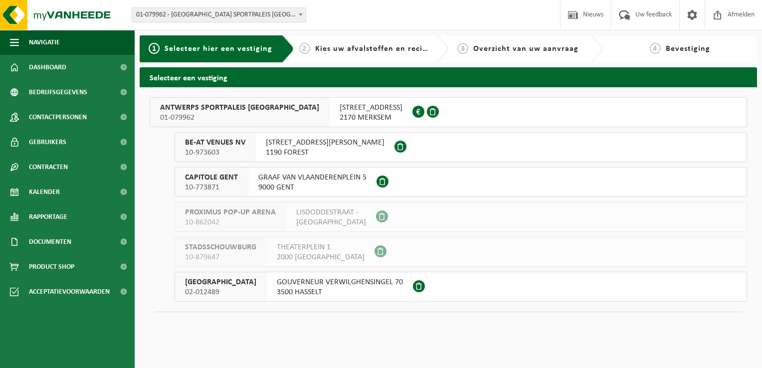 Image resolution: width=762 pixels, height=368 pixels. I want to click on span: 4, so click(655, 48).